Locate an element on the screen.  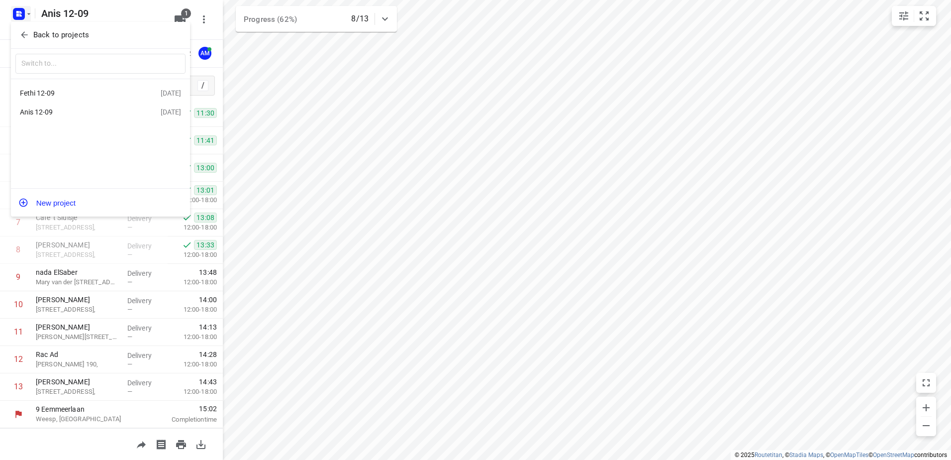
button: New project is located at coordinates (100, 202).